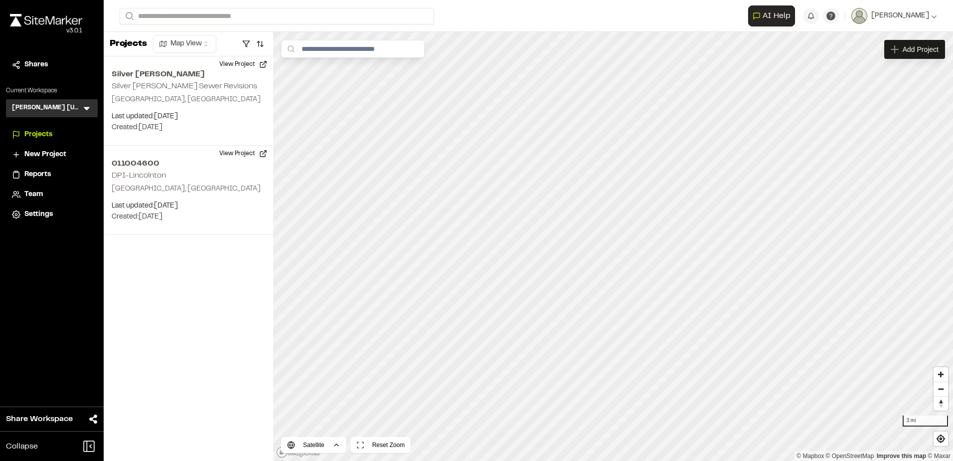 The height and width of the screenshot is (461, 953). Describe the element at coordinates (859, 16) in the screenshot. I see `img: User` at that location.